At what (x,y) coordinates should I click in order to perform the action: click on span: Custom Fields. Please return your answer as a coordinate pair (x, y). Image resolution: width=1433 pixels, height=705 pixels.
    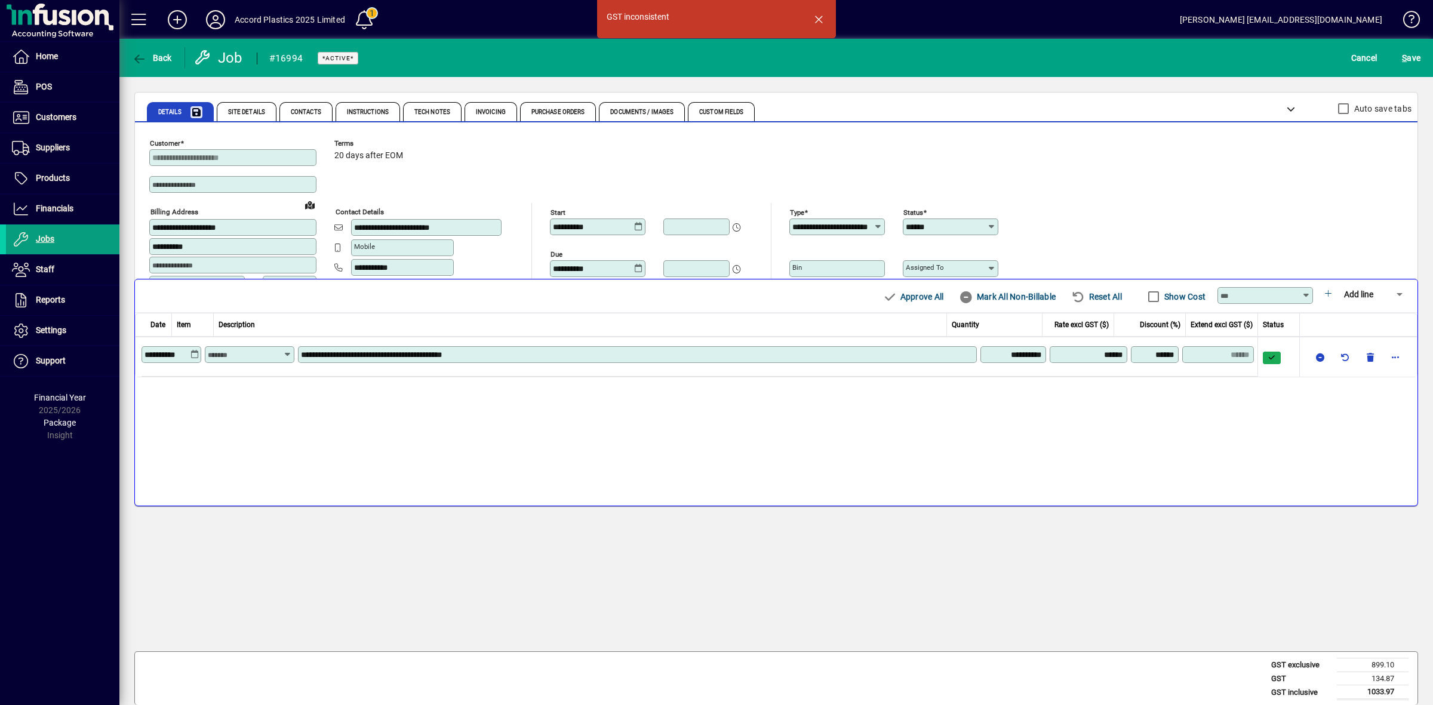
    Looking at the image, I should click on (721, 112).